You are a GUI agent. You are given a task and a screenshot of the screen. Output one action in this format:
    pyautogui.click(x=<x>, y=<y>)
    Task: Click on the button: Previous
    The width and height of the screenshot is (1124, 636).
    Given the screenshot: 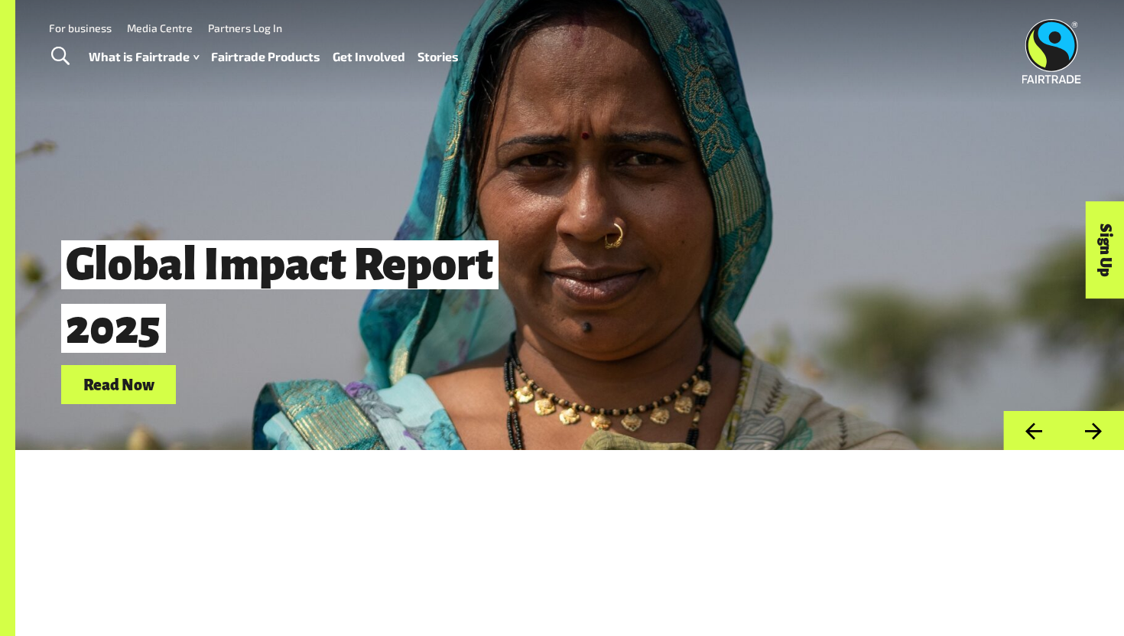 What is the action you would take?
    pyautogui.click(x=1033, y=430)
    